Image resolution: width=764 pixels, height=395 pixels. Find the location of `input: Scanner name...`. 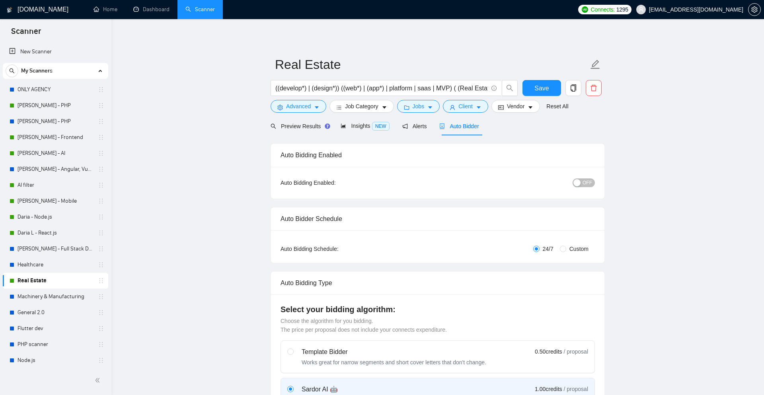

input: Scanner name... is located at coordinates (432, 64).